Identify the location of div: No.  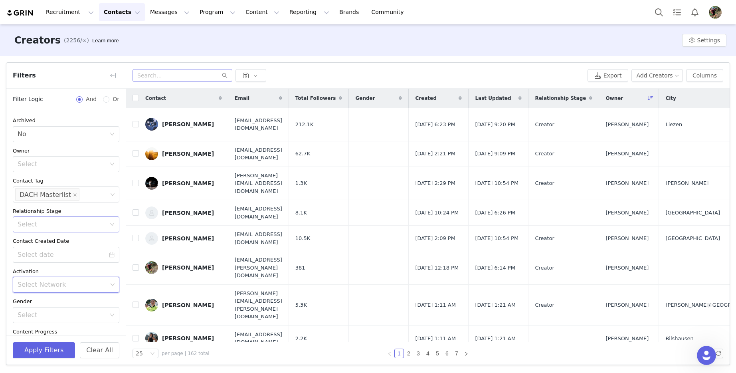
(22, 134).